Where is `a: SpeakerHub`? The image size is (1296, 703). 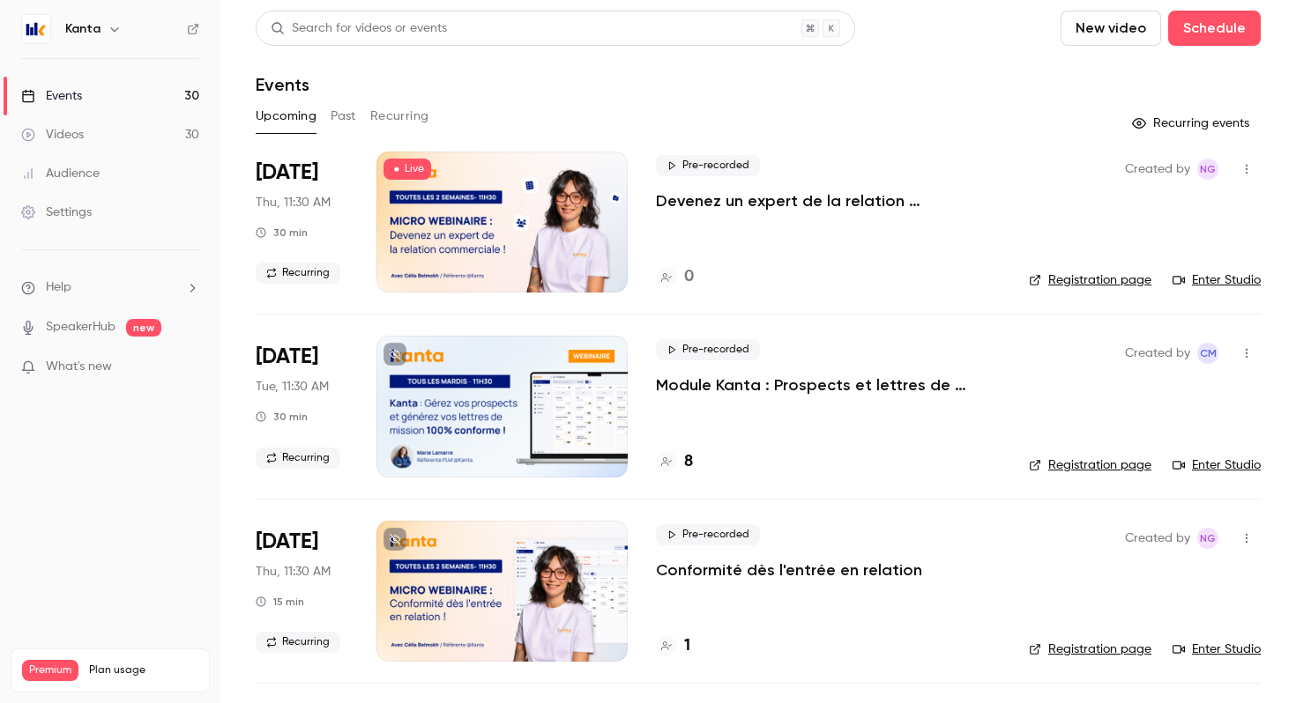 a: SpeakerHub is located at coordinates (80, 327).